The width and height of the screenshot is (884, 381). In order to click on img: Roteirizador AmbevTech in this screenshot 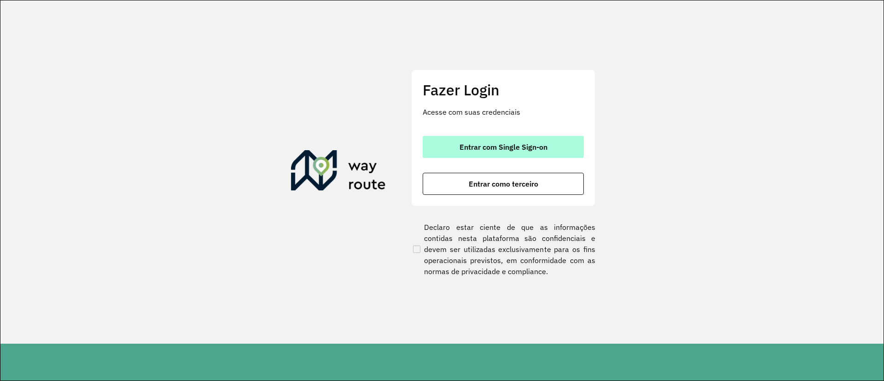, I will do `click(339, 172)`.